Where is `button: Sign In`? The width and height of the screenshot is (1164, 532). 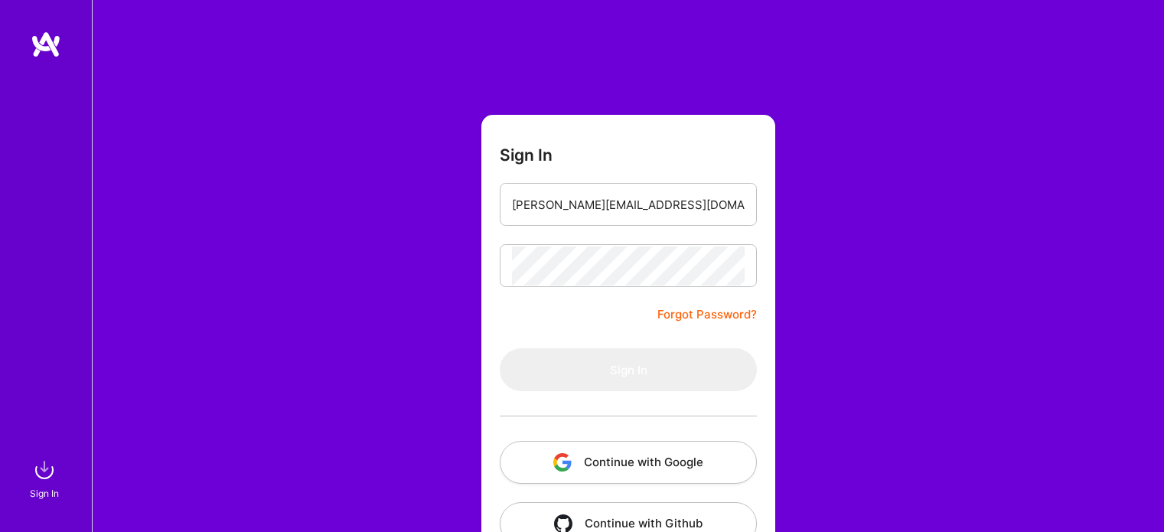 button: Sign In is located at coordinates (628, 370).